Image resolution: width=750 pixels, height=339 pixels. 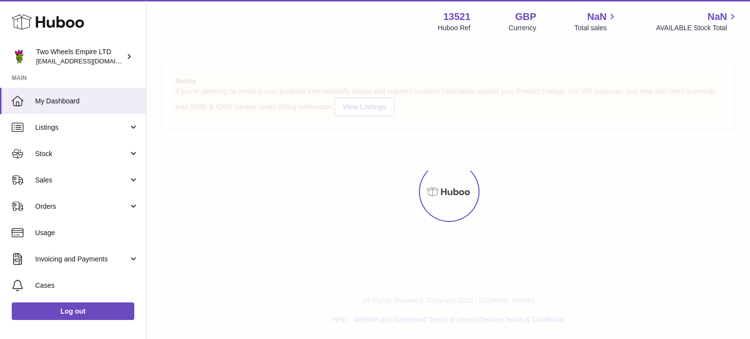 What do you see at coordinates (82, 154) in the screenshot?
I see `span: Stock` at bounding box center [82, 154].